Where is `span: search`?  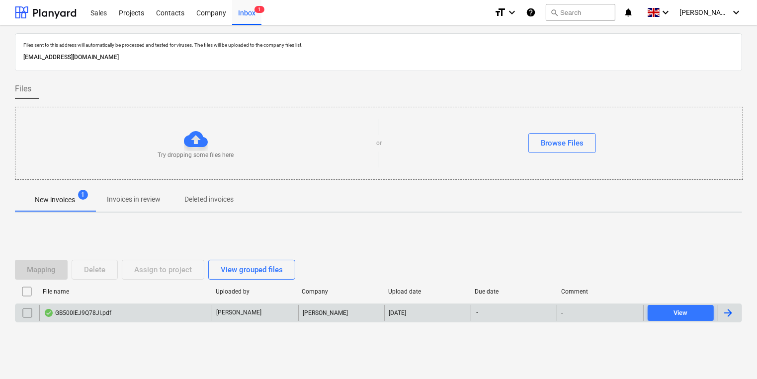 span: search is located at coordinates (554, 12).